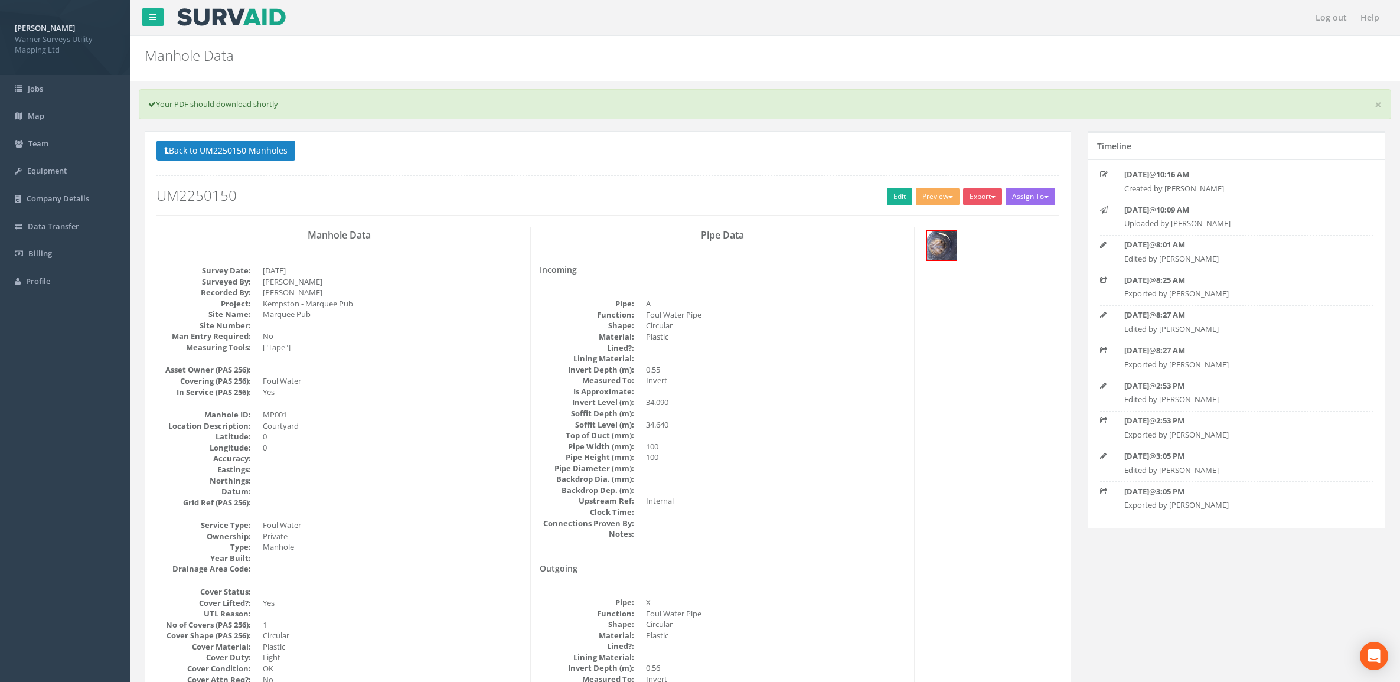  I want to click on dd: ["Tape"], so click(392, 347).